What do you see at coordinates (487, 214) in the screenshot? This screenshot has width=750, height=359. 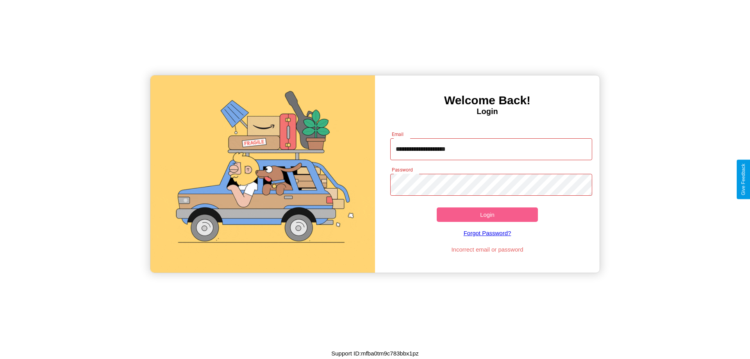 I see `button: Login` at bounding box center [487, 214].